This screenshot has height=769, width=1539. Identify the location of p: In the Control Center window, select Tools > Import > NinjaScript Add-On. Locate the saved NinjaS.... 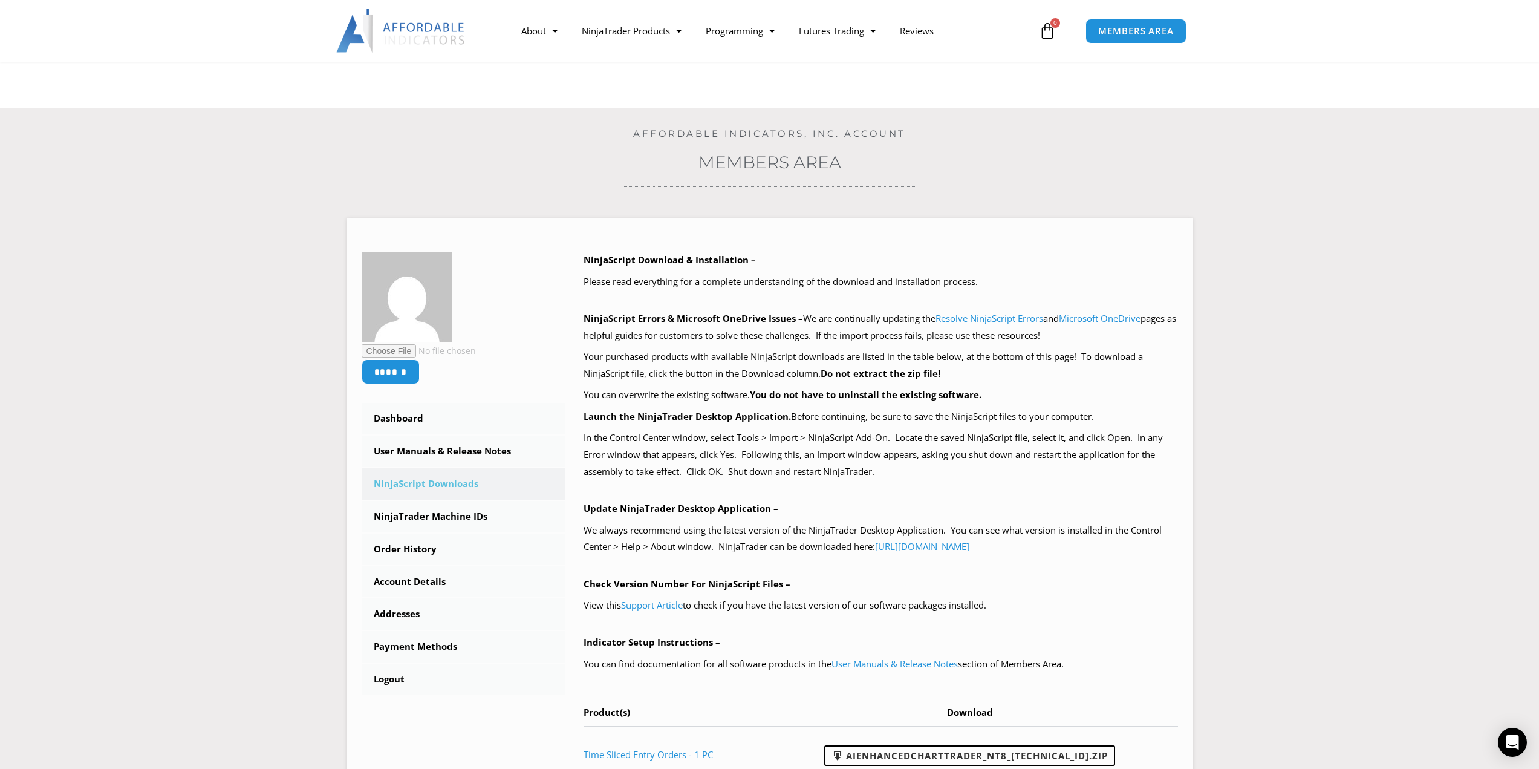
(881, 455).